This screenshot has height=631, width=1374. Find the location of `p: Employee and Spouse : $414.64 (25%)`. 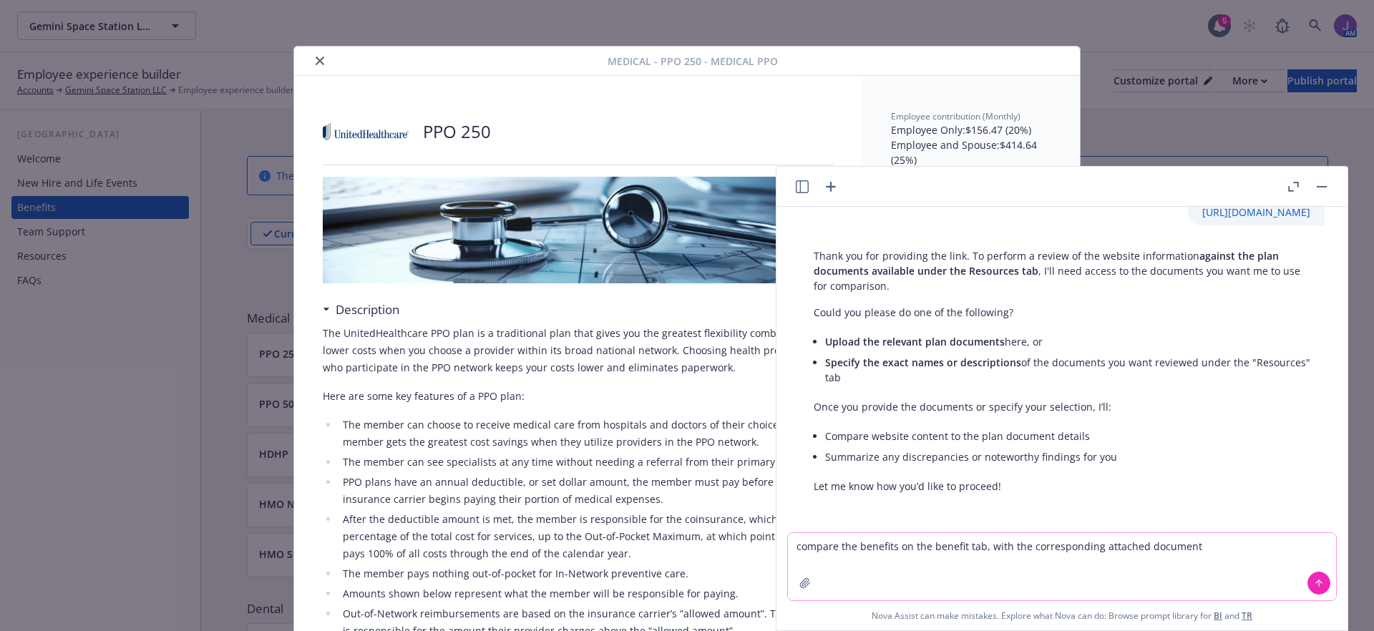

p: Employee and Spouse : $414.64 (25%) is located at coordinates (971, 152).